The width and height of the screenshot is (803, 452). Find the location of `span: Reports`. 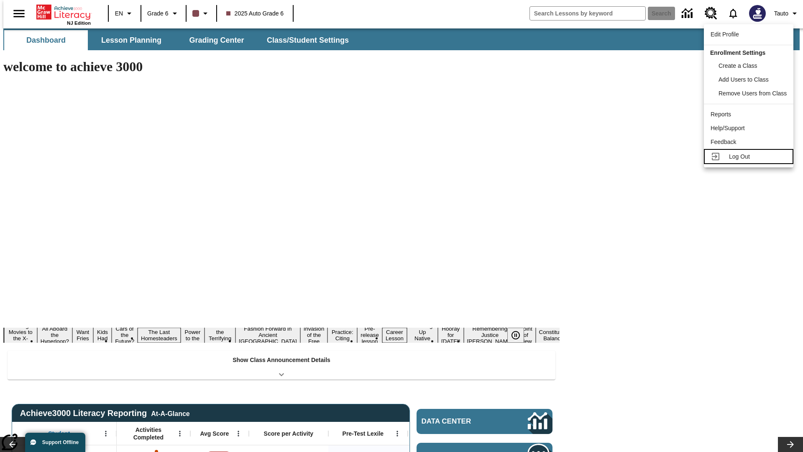

span: Reports is located at coordinates (721, 114).